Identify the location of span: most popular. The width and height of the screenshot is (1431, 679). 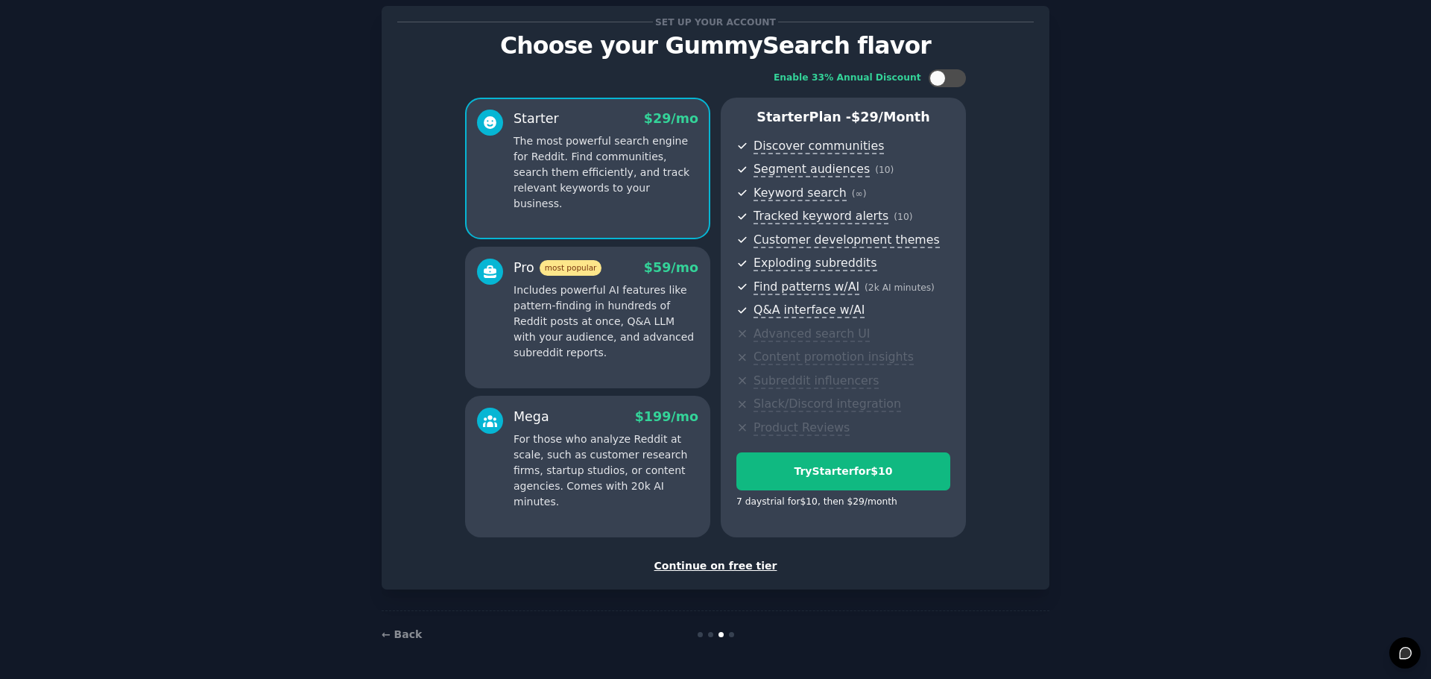
(571, 268).